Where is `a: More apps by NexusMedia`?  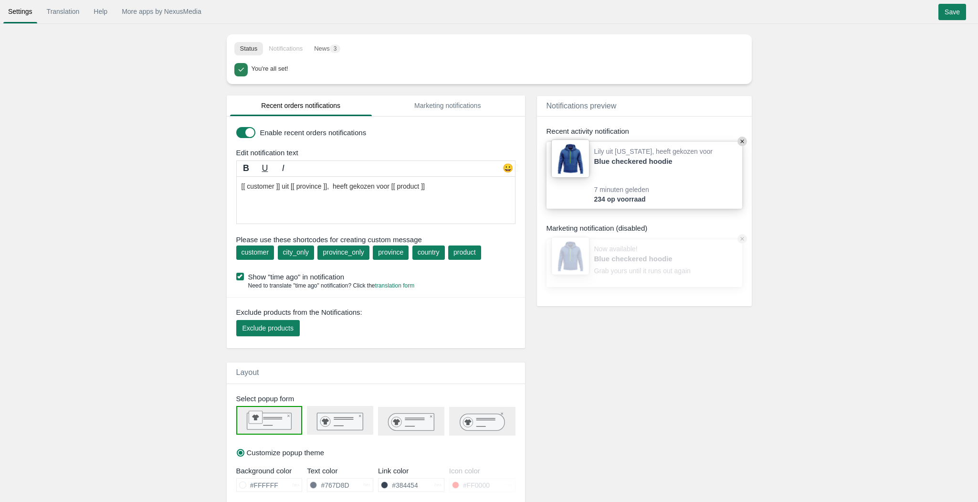 a: More apps by NexusMedia is located at coordinates (161, 11).